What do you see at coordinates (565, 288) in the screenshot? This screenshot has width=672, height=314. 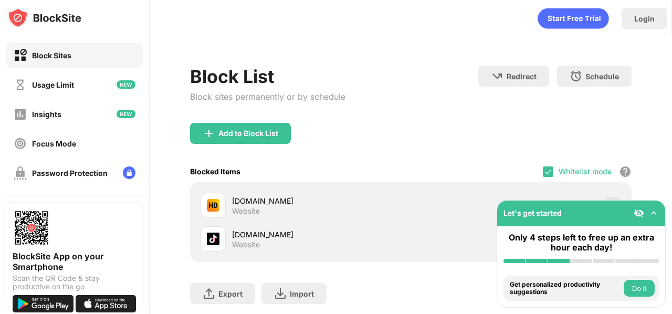 I see `div: Get personalized productivity suggestions` at bounding box center [565, 288].